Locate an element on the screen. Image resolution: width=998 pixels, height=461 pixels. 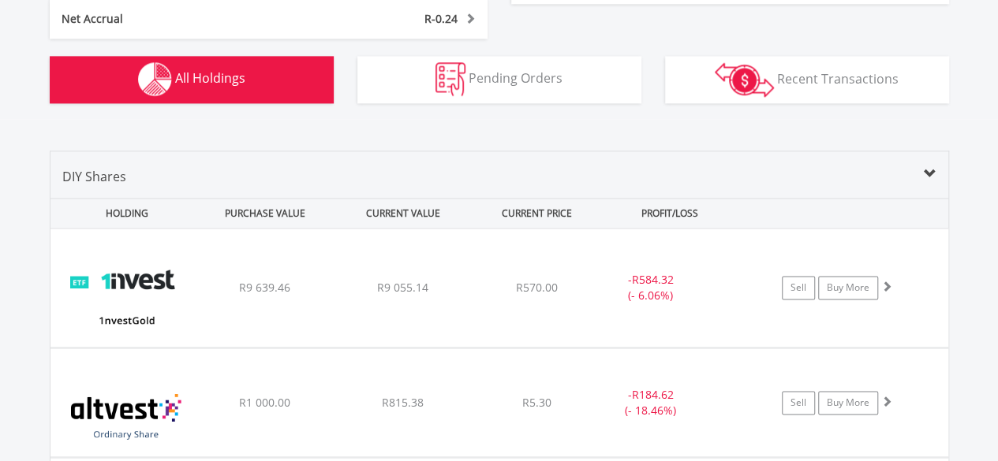
span: R184.62 is located at coordinates (652, 394).